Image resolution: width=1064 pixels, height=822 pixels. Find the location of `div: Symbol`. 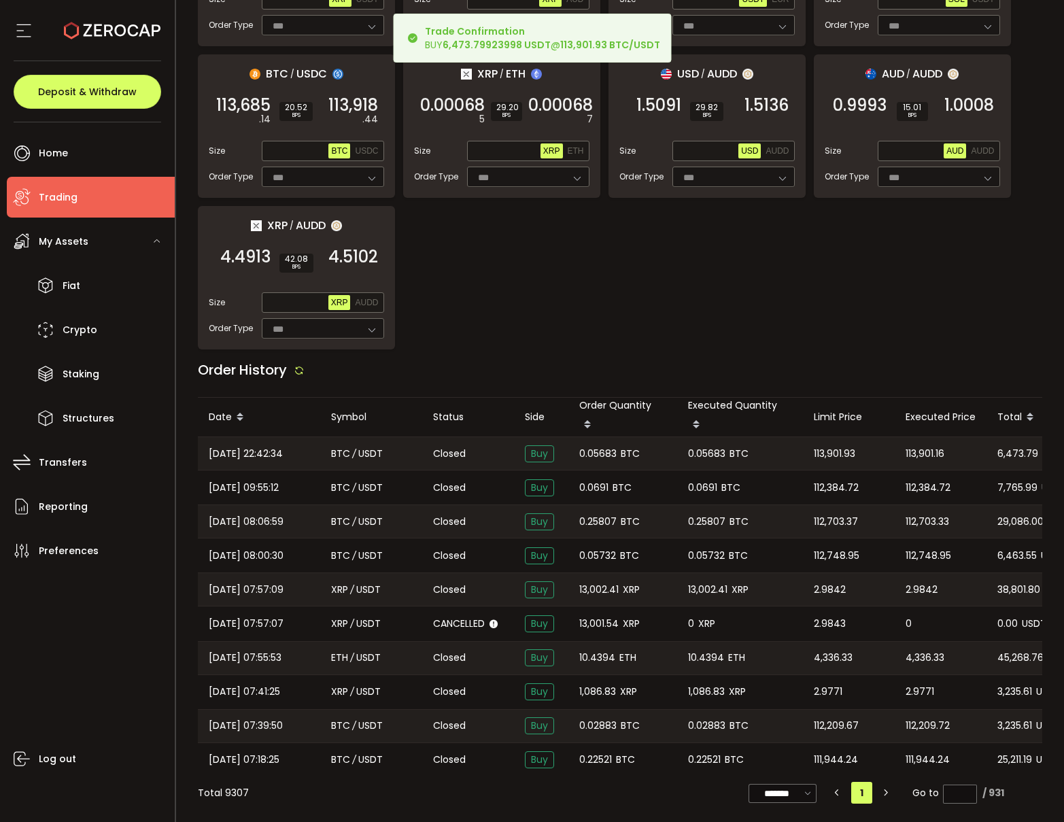

div: Symbol is located at coordinates (371, 417).